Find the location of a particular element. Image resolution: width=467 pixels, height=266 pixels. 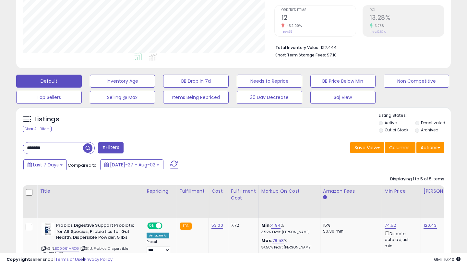

div: 15% is located at coordinates (350, 225).